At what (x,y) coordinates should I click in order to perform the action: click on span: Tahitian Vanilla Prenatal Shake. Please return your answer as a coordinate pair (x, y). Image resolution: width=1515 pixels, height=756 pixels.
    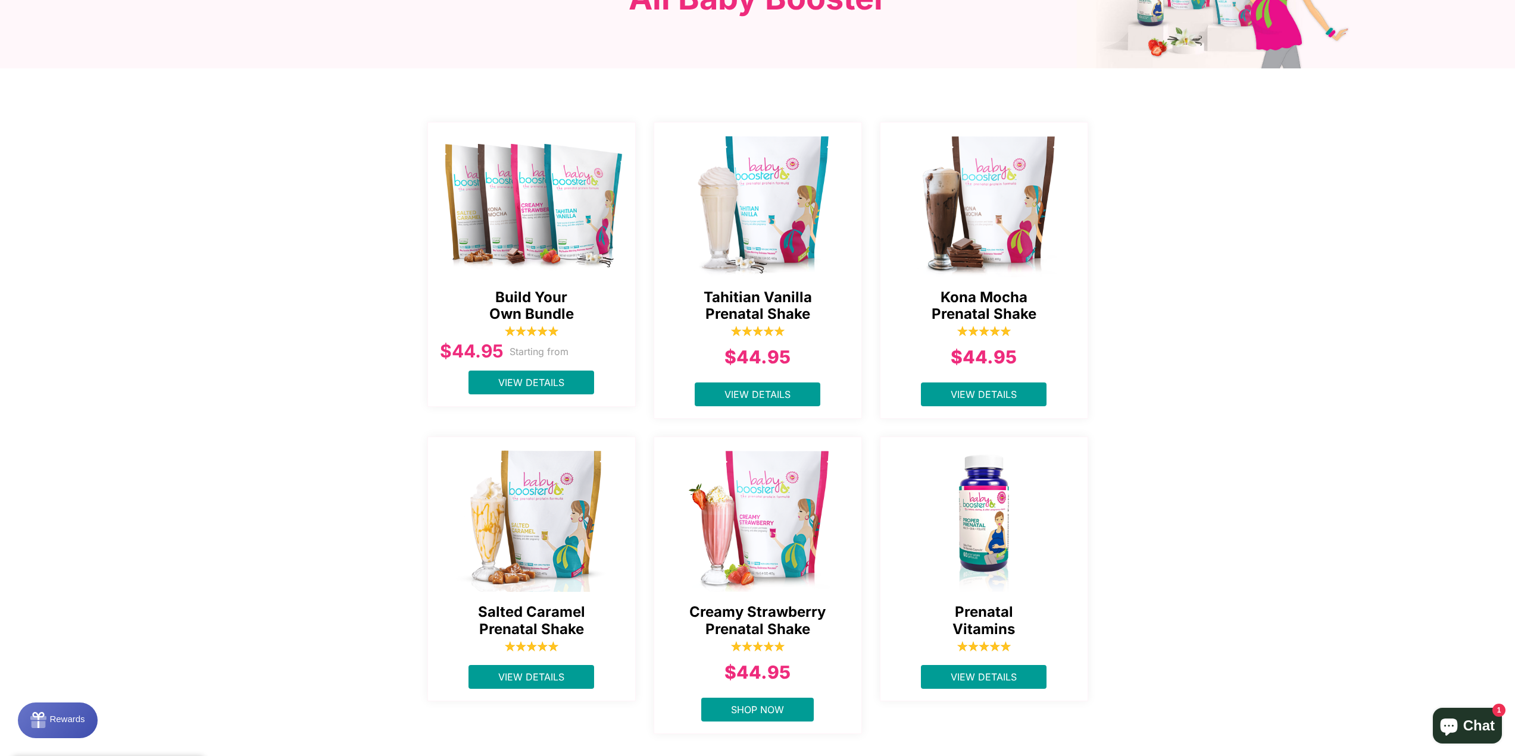
    Looking at the image, I should click on (758, 307).